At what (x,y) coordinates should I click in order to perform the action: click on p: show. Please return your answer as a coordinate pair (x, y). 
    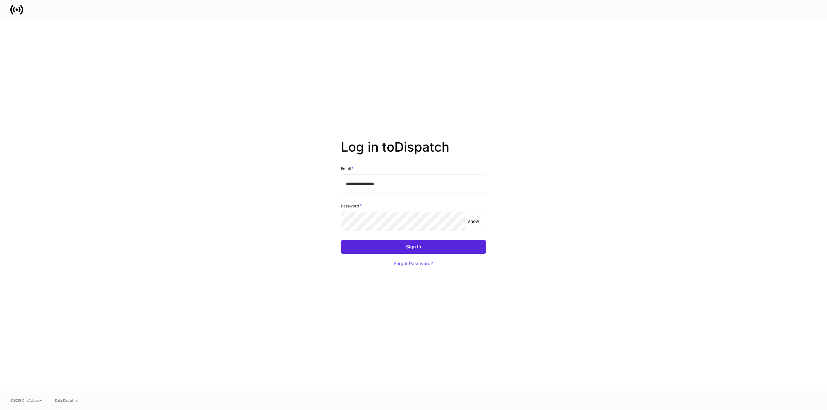
    Looking at the image, I should click on (473, 221).